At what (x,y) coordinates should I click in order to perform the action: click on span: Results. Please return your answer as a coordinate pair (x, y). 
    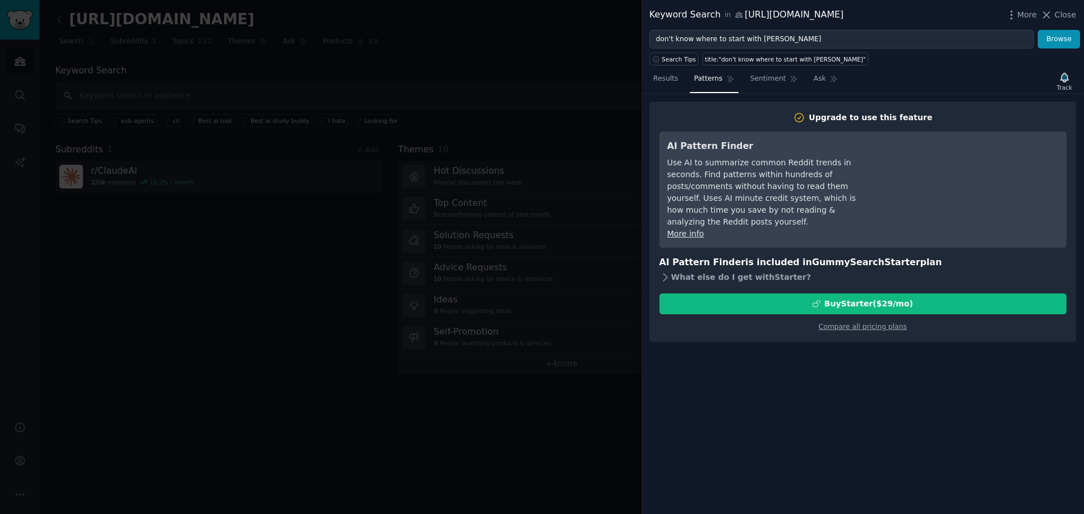
    Looking at the image, I should click on (666, 79).